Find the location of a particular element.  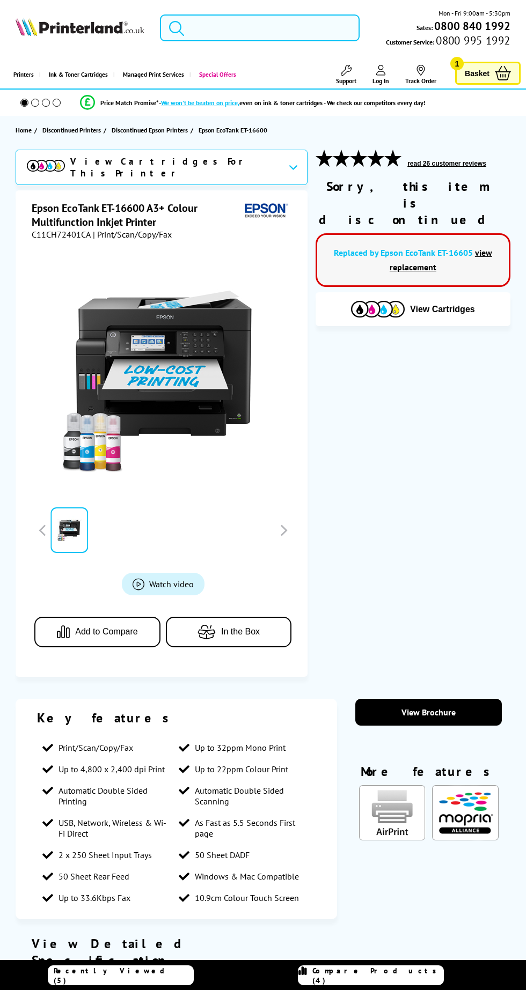

a: KeyFeatureModal85 is located at coordinates (392, 838).